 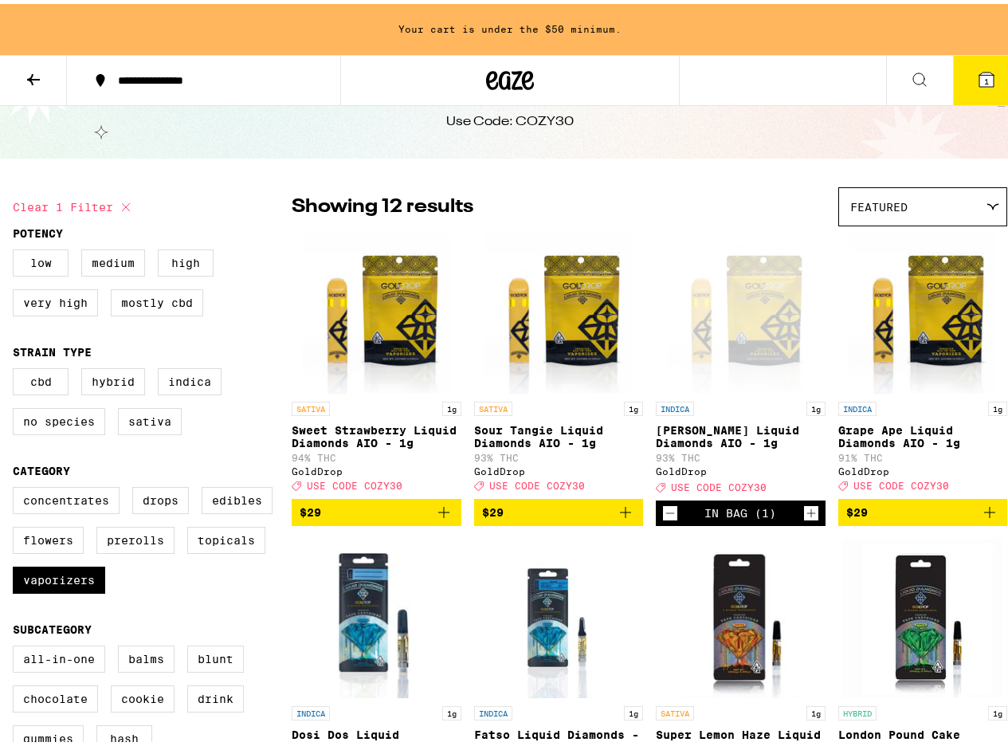 What do you see at coordinates (923, 363) in the screenshot?
I see `a: Open page for Grape Ape Liquid Diamonds AIO - 1g from GoldDrop` at bounding box center [923, 363].